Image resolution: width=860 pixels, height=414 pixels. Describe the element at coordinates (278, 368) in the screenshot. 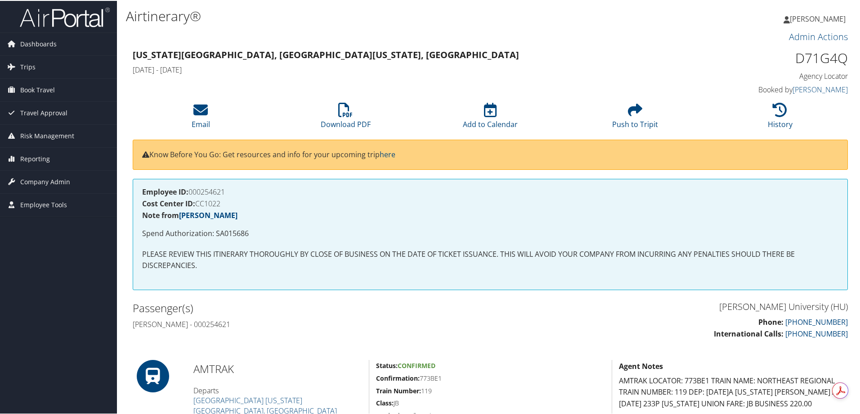

I see `h2: AMTRAK` at that location.